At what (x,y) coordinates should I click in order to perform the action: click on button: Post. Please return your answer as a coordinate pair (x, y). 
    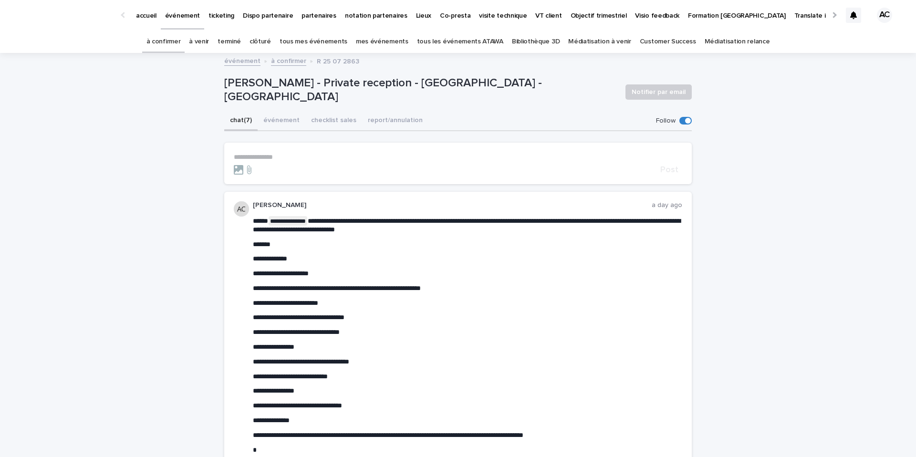
    Looking at the image, I should click on (669, 170).